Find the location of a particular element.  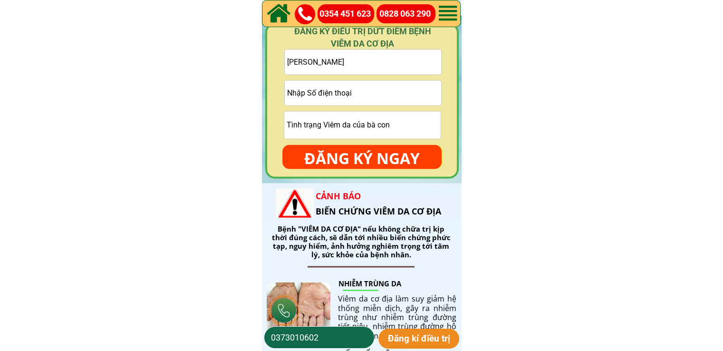

a: 0828 063 290 is located at coordinates (407, 14).